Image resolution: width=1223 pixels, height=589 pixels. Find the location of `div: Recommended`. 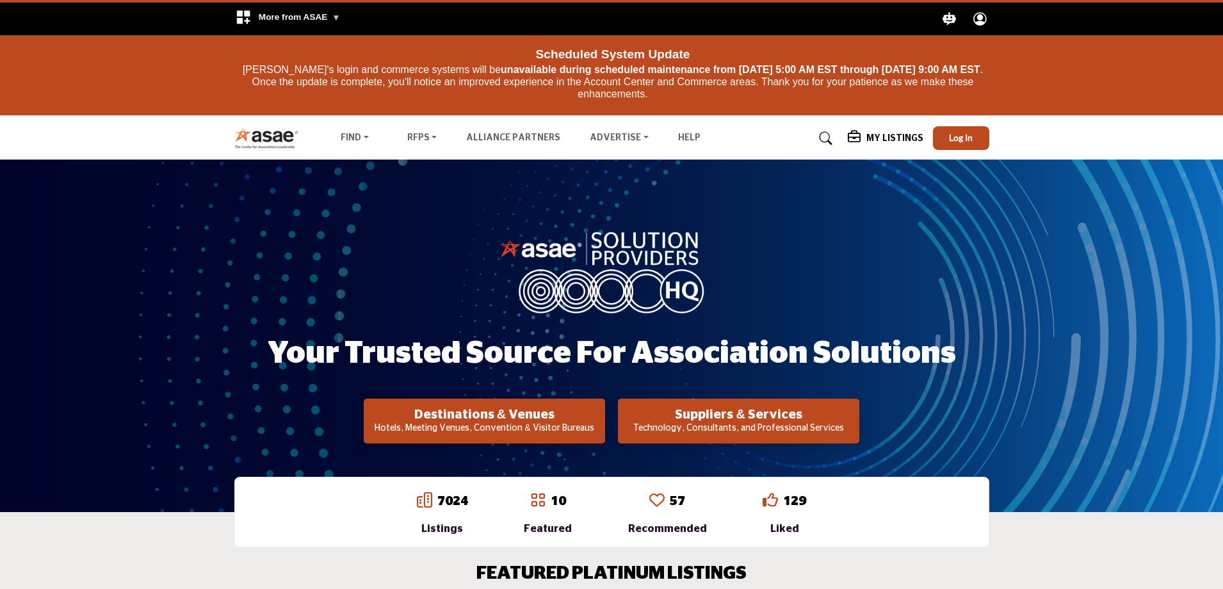

div: Recommended is located at coordinates (667, 528).